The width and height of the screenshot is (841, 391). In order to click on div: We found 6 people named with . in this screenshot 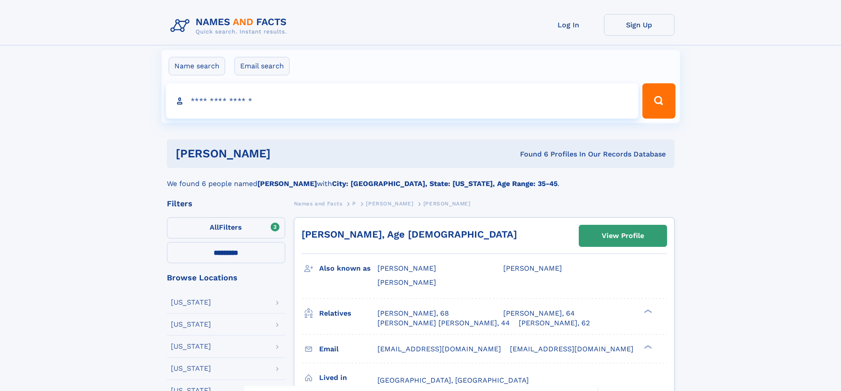, I will do `click(421, 179)`.